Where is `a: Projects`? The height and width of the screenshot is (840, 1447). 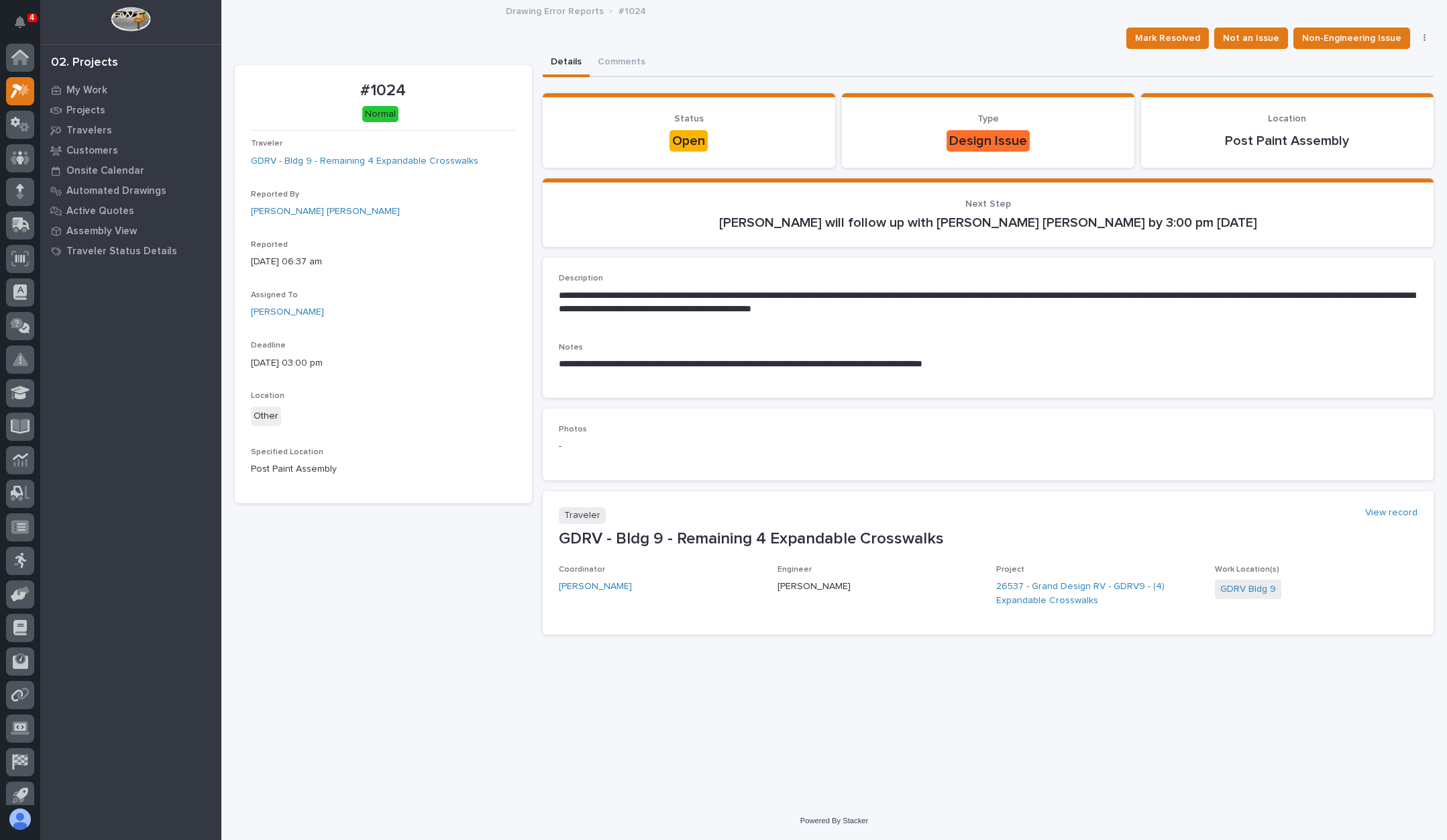 a: Projects is located at coordinates (131, 110).